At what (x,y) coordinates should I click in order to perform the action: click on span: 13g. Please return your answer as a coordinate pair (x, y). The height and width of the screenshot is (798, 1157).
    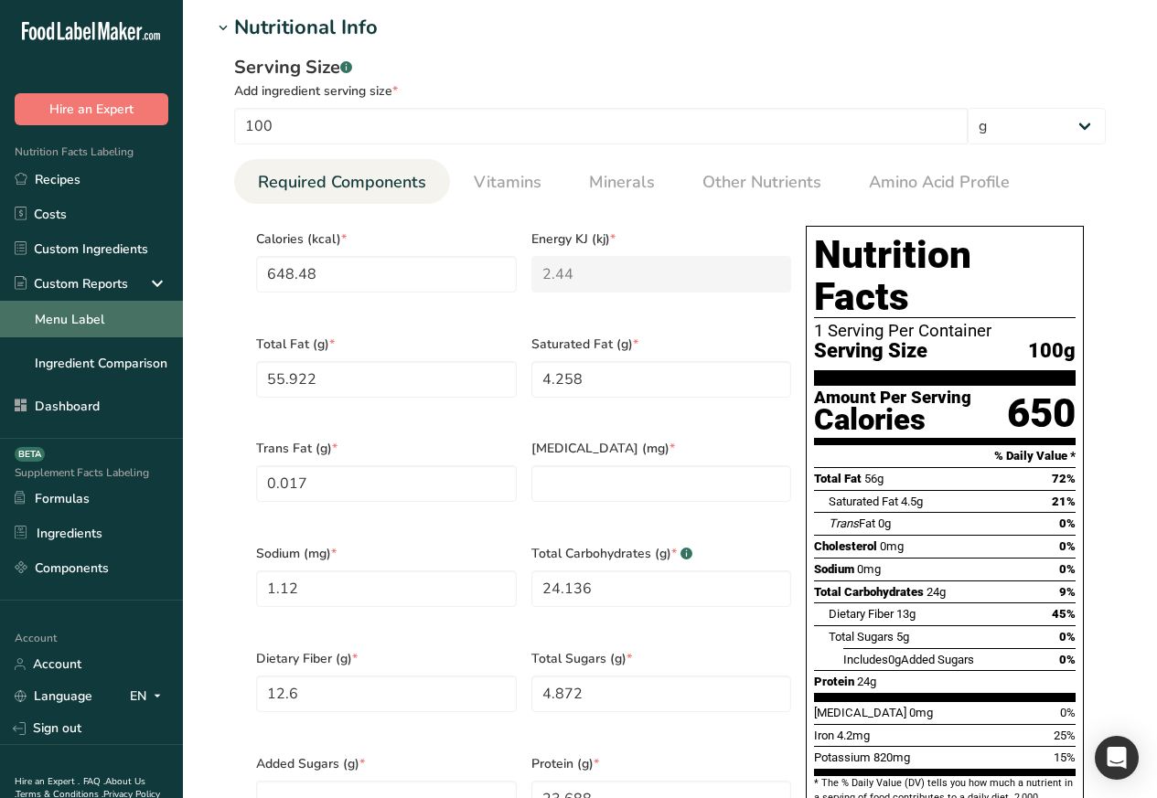
    Looking at the image, I should click on (905, 614).